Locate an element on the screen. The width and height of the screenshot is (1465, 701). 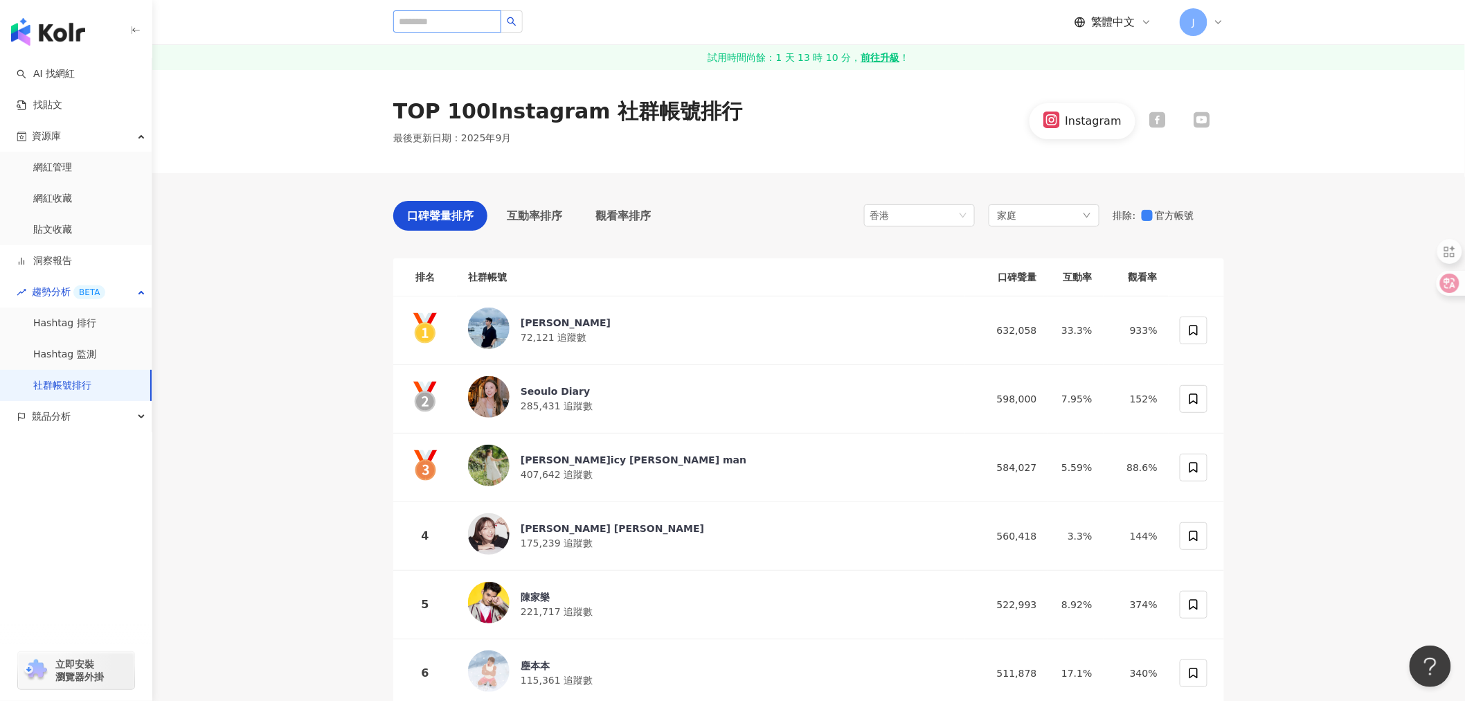
th: 觀看率 is located at coordinates (1136, 277).